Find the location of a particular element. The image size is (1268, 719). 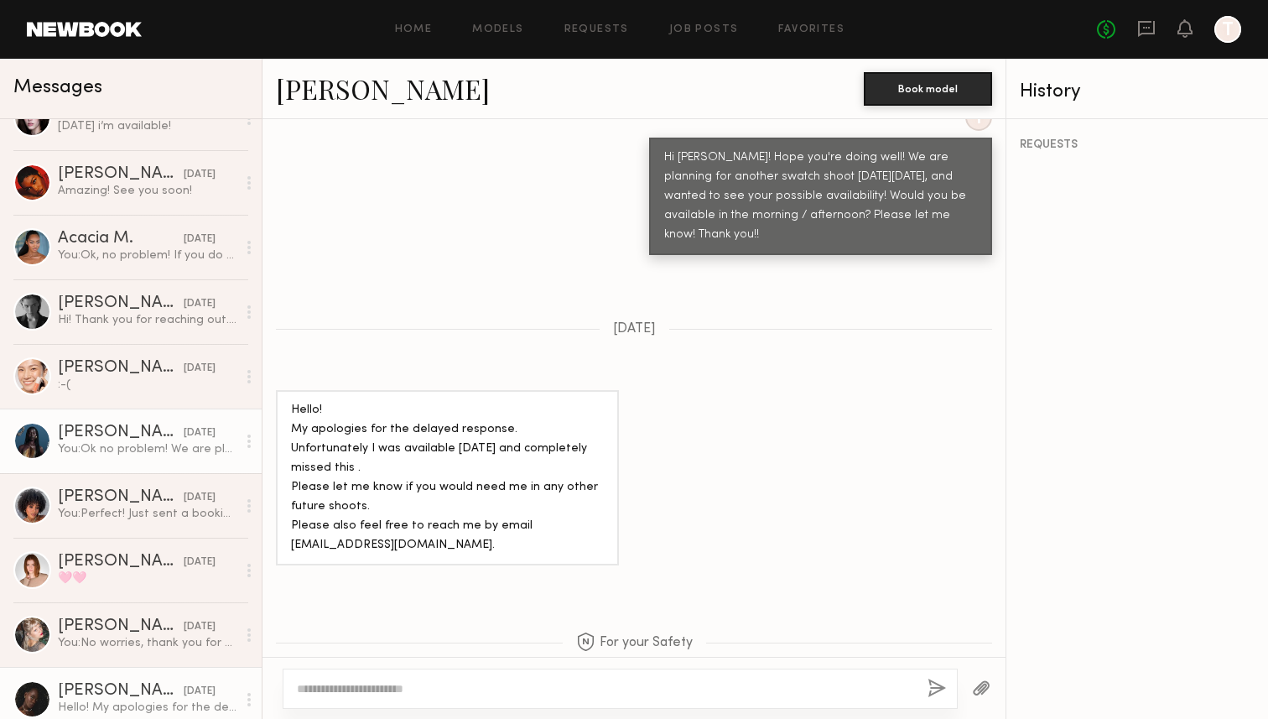

div: You: Ok, no problem! If you do 2:30, we could do that also. Or I can let you know about the next ... is located at coordinates (147, 255).